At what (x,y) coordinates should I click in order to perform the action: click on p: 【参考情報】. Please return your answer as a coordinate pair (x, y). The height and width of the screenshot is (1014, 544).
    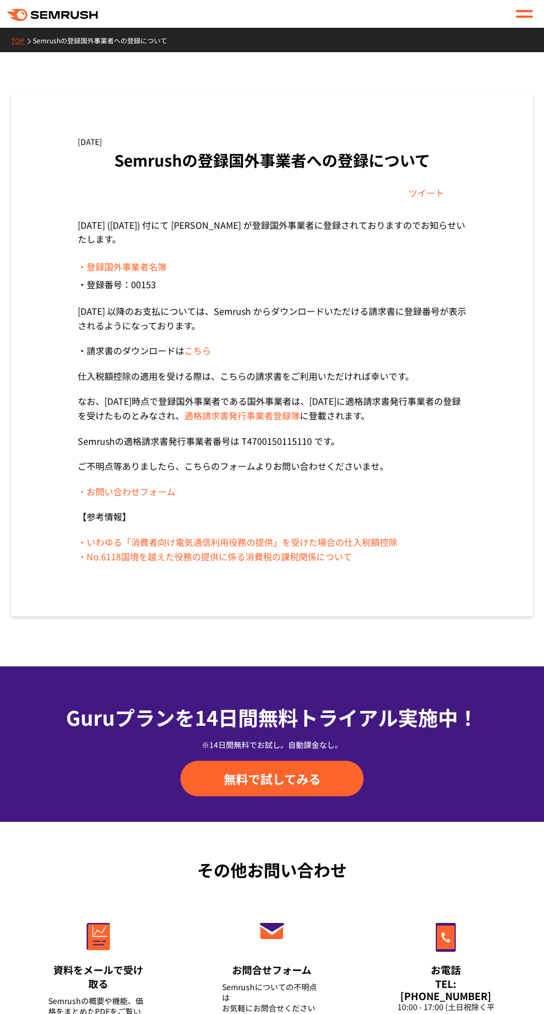
    Looking at the image, I should click on (272, 517).